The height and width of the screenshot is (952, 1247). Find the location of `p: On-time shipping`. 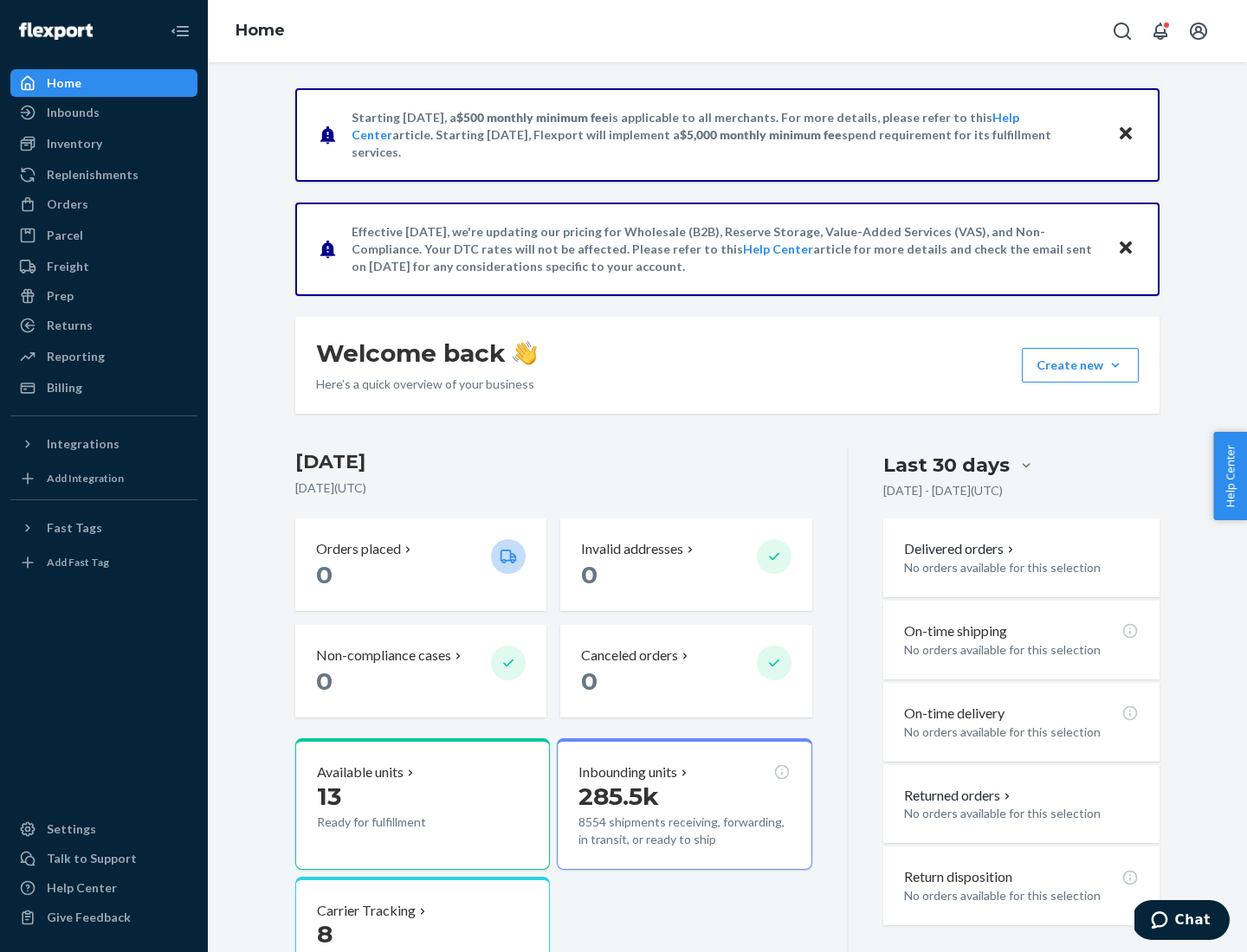

p: On-time shipping is located at coordinates (955, 631).